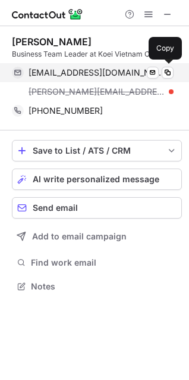  What do you see at coordinates (97, 54) in the screenshot?
I see `div: Business Team Leader at Koei Vietnam Co., Ltd` at bounding box center [97, 54].